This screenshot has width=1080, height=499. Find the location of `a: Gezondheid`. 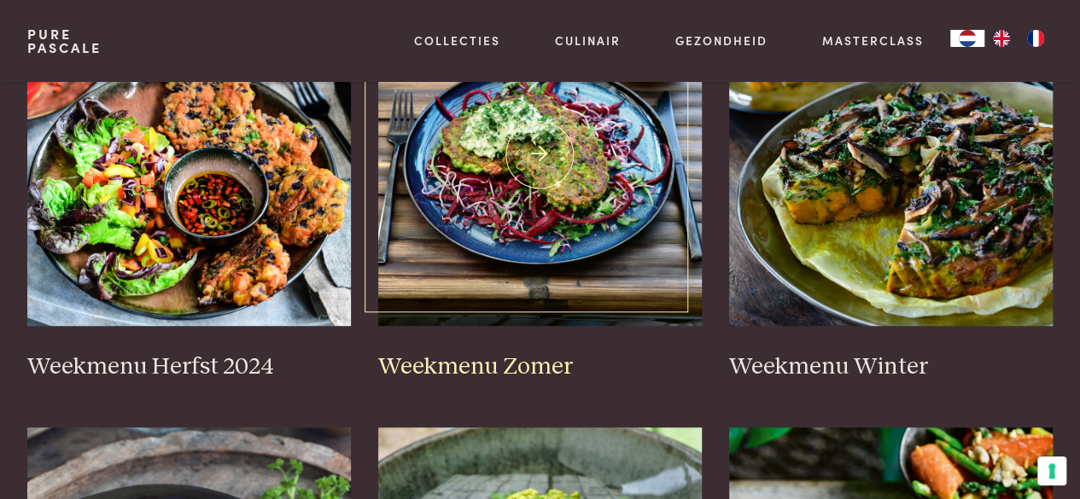

a: Gezondheid is located at coordinates (721, 40).